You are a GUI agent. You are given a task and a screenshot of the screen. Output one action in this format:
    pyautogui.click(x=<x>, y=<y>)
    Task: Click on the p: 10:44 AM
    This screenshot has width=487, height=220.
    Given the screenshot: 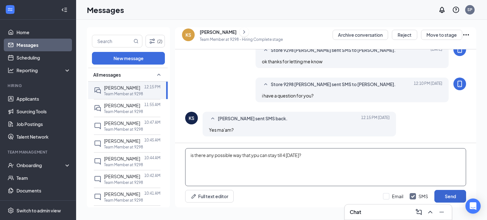 What is the action you would take?
    pyautogui.click(x=152, y=158)
    